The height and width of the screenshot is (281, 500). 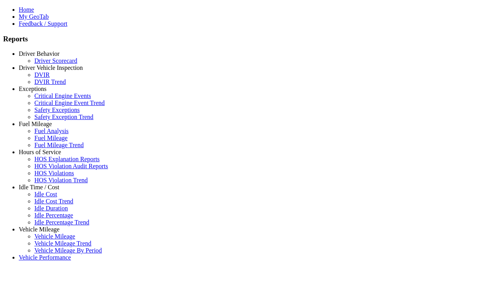 I want to click on a: DVIR, so click(x=42, y=75).